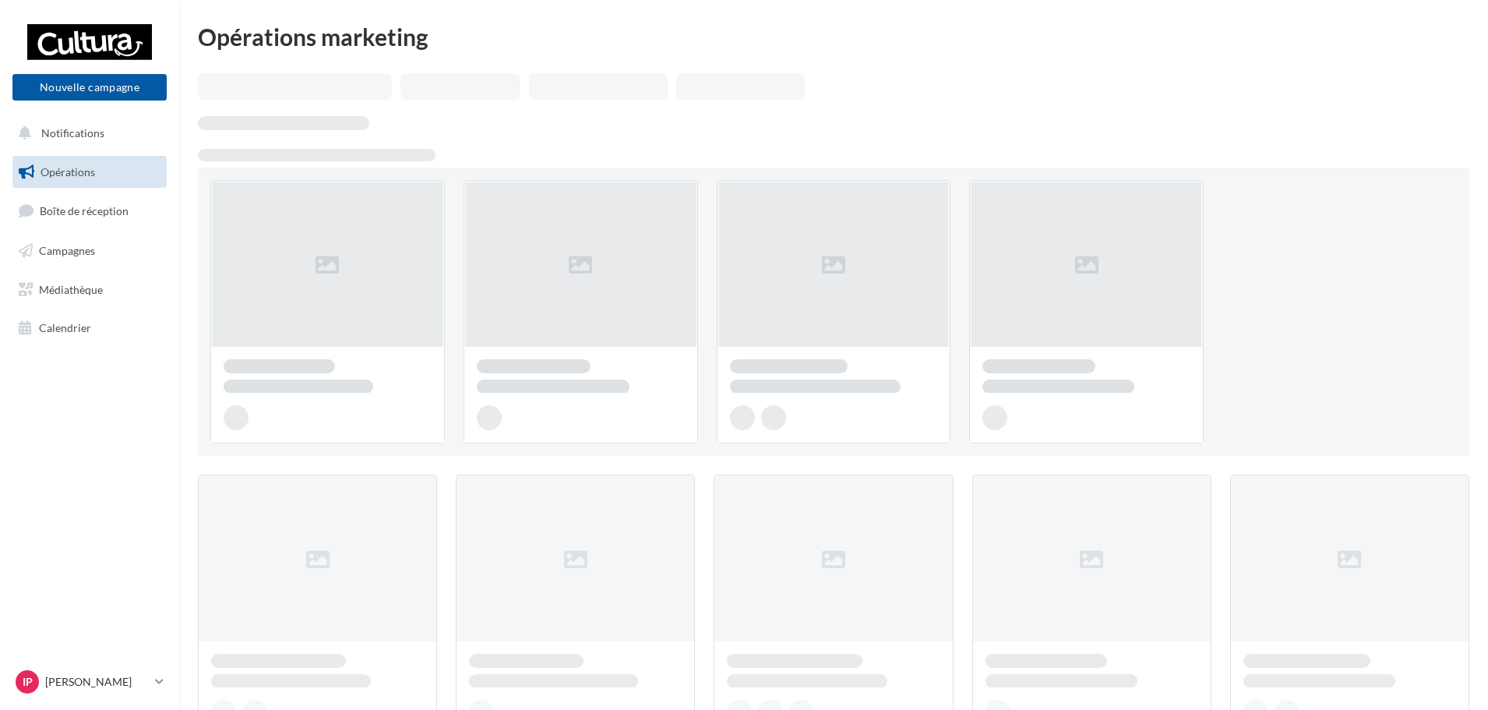 This screenshot has height=710, width=1488. I want to click on button: Notifications, so click(87, 133).